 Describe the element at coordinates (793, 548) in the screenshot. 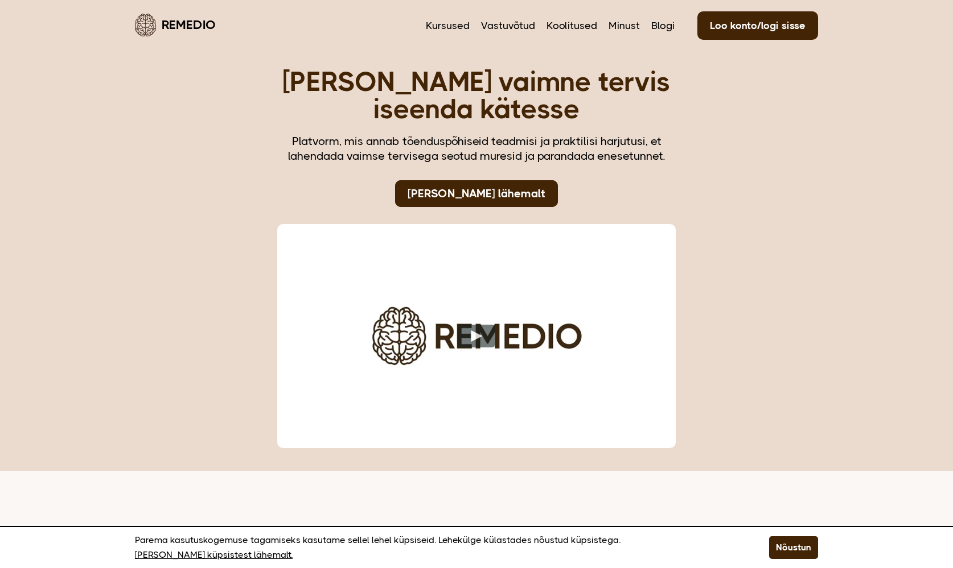

I see `button: Nõustun` at that location.